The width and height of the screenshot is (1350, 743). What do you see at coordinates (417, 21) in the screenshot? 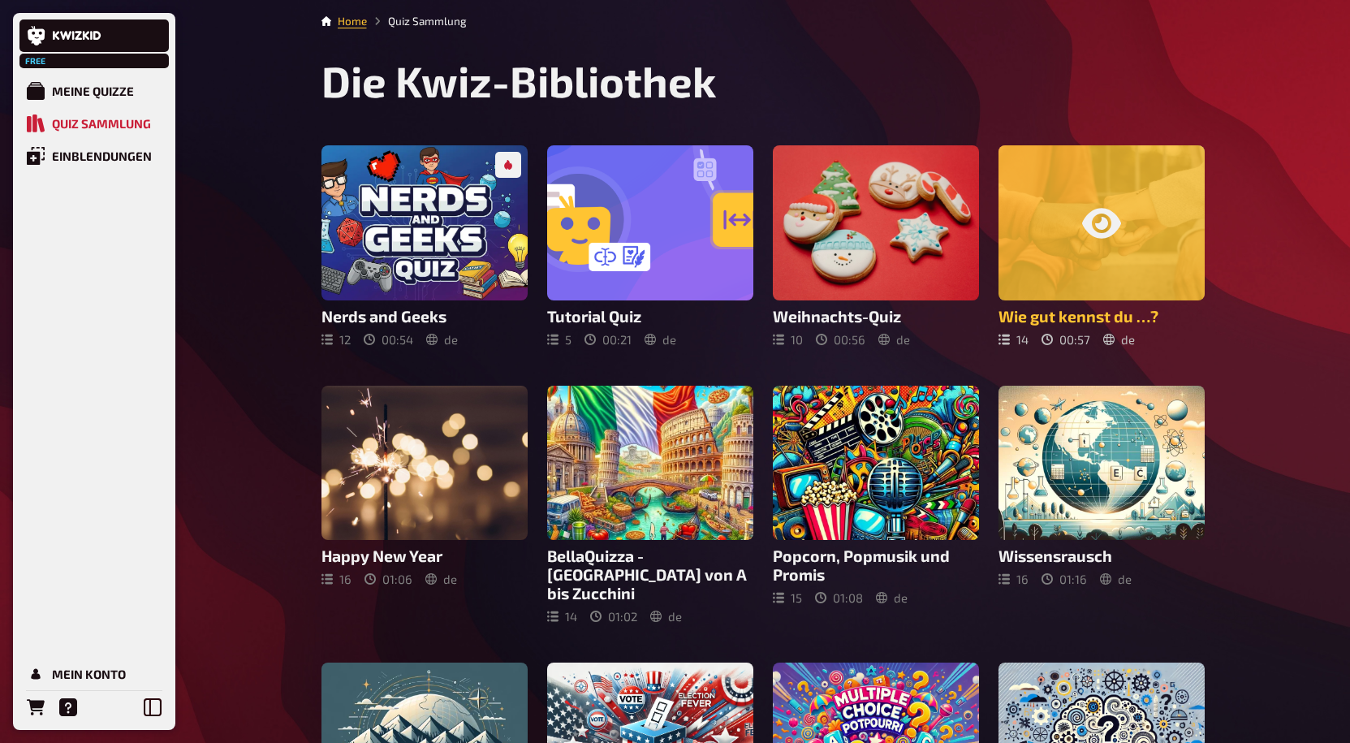
I see `li: Quiz Sammlung` at bounding box center [417, 21].